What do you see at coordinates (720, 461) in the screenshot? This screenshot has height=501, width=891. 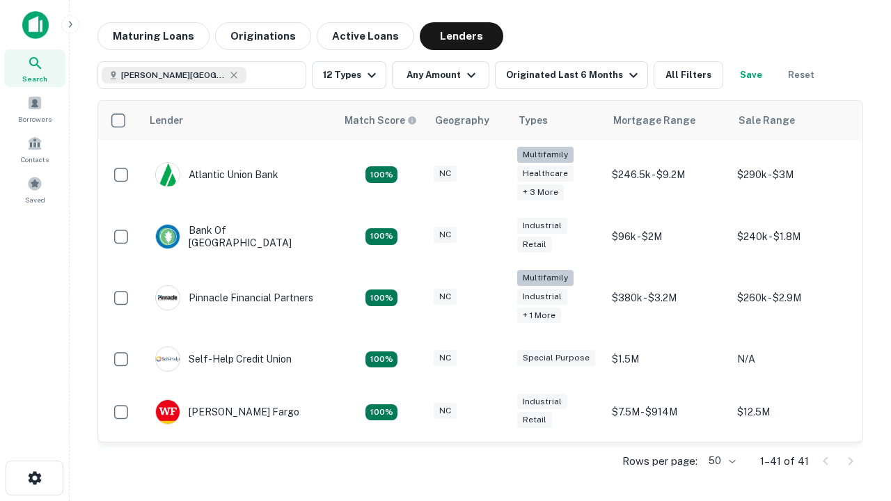 I see `div: 50` at bounding box center [720, 461].